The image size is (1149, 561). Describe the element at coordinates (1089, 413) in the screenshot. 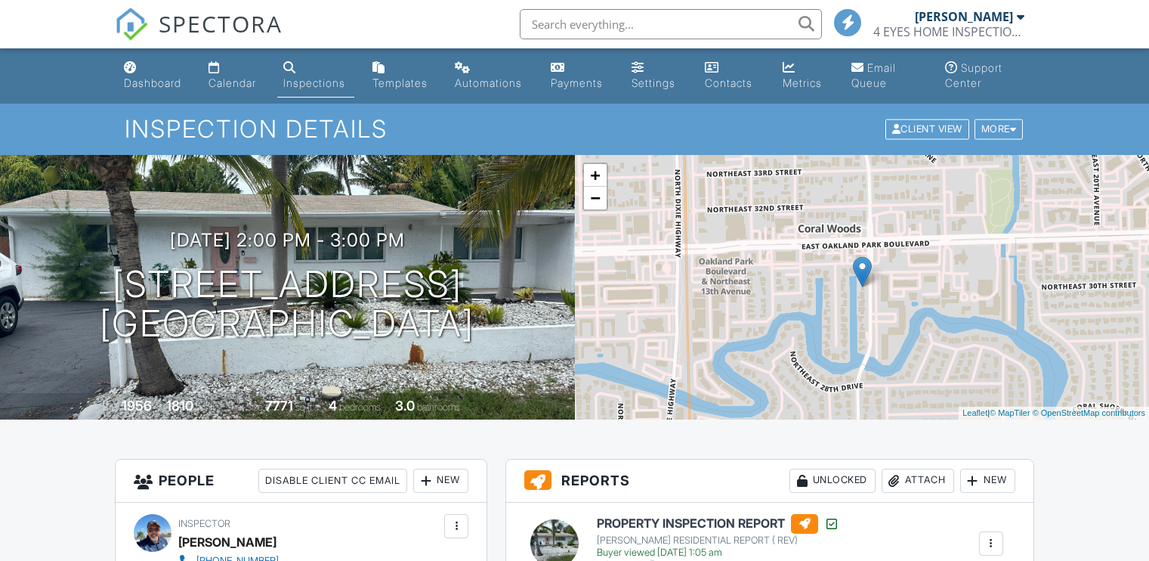

I see `a: © OpenStreetMap contributors` at that location.